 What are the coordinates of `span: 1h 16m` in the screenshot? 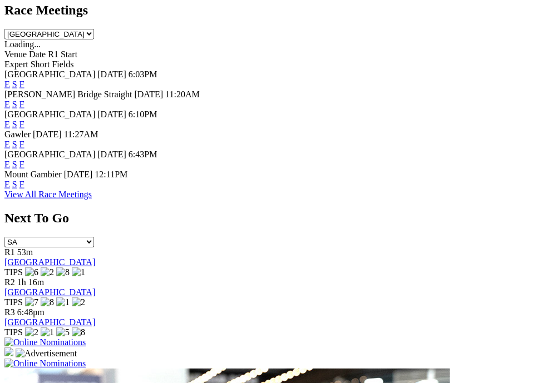 It's located at (31, 282).